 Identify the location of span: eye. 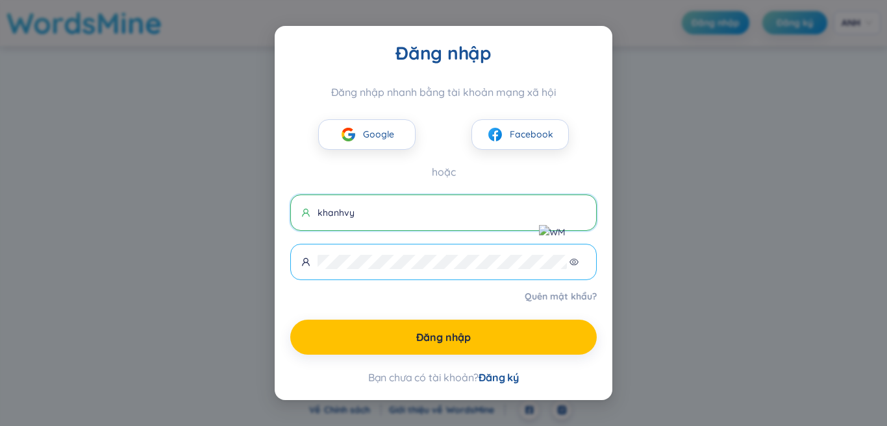
(574, 262).